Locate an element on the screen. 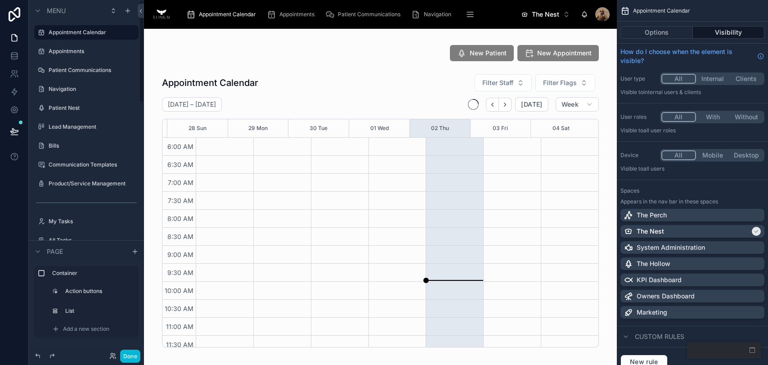 This screenshot has height=365, width=768. p: Marketing is located at coordinates (652, 312).